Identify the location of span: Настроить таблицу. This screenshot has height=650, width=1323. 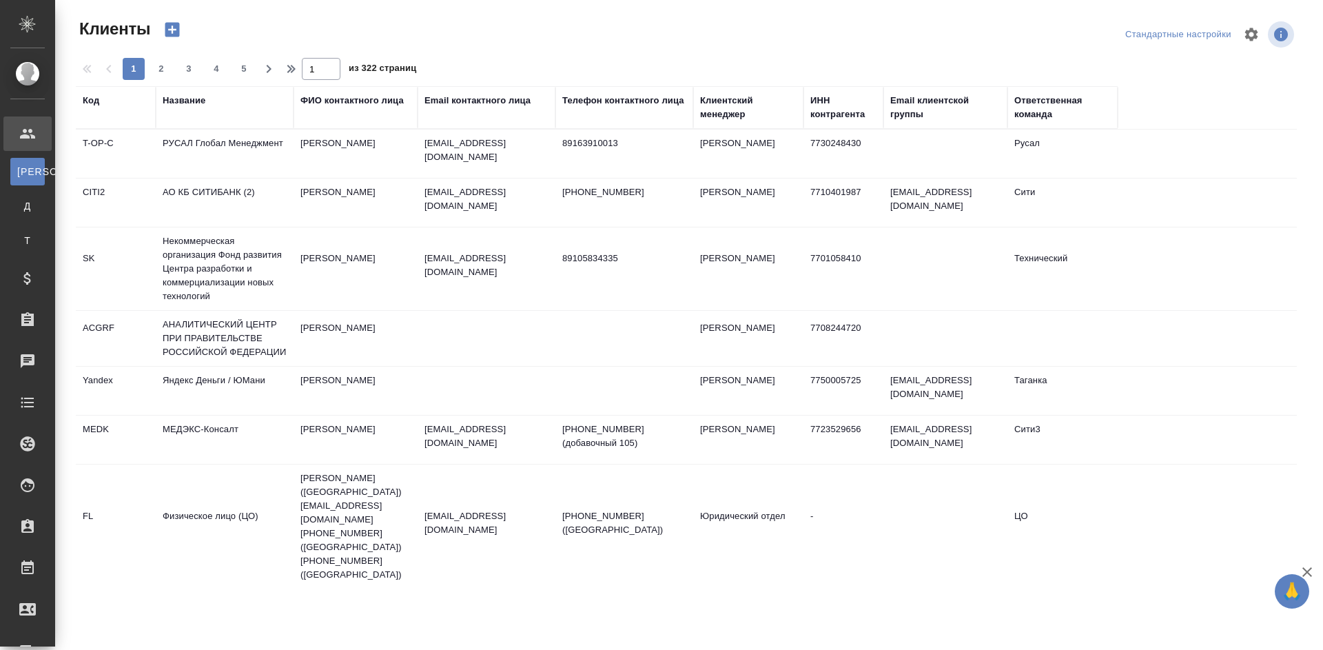
(1252, 34).